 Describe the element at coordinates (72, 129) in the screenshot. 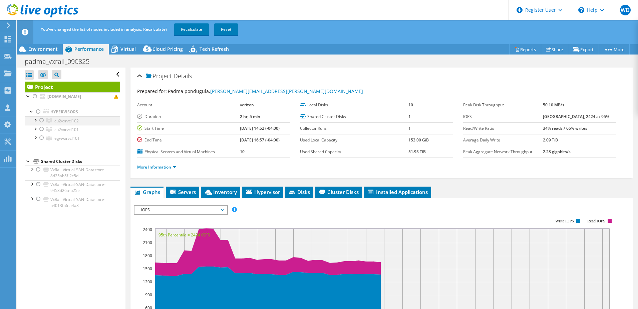

I see `a: cu2vxrvcl101` at that location.